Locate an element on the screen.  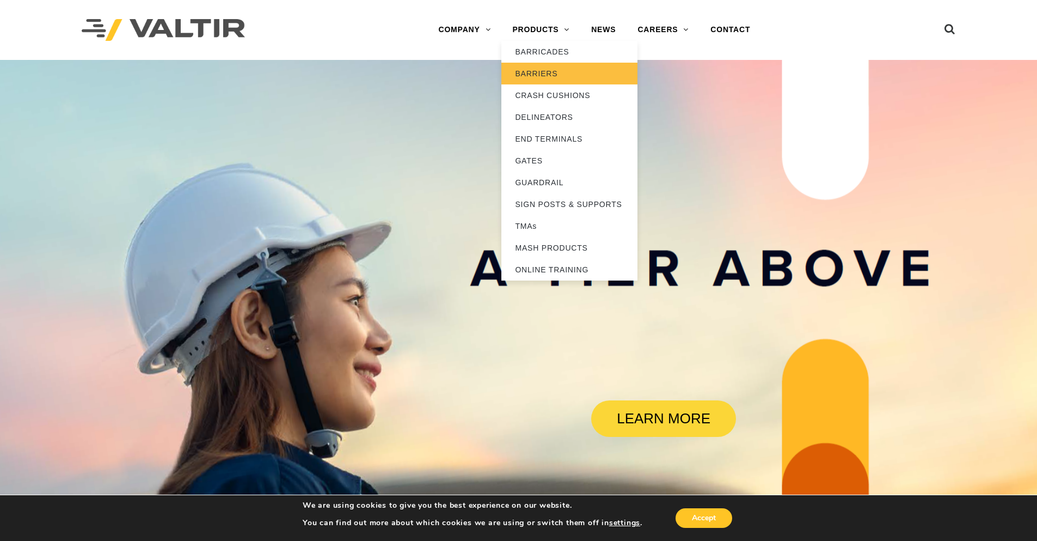
a: LEARN MORE is located at coordinates (664, 418).